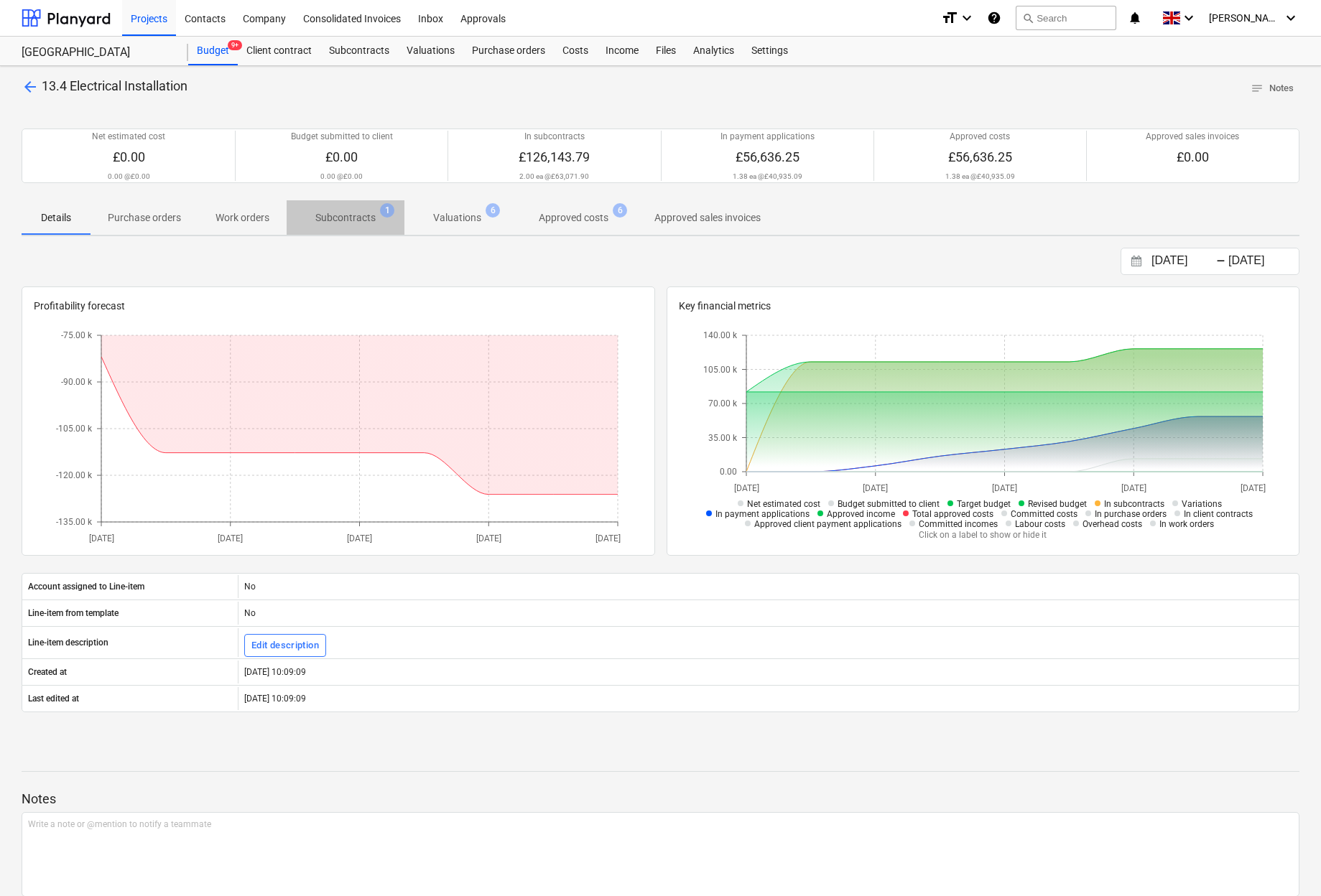 The height and width of the screenshot is (896, 1321). What do you see at coordinates (457, 218) in the screenshot?
I see `p: Valuations` at bounding box center [457, 218].